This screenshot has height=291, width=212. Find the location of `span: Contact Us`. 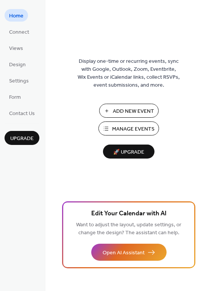

span: Contact Us is located at coordinates (22, 113).